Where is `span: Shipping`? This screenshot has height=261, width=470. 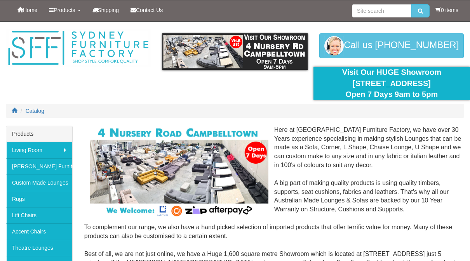 span: Shipping is located at coordinates (108, 10).